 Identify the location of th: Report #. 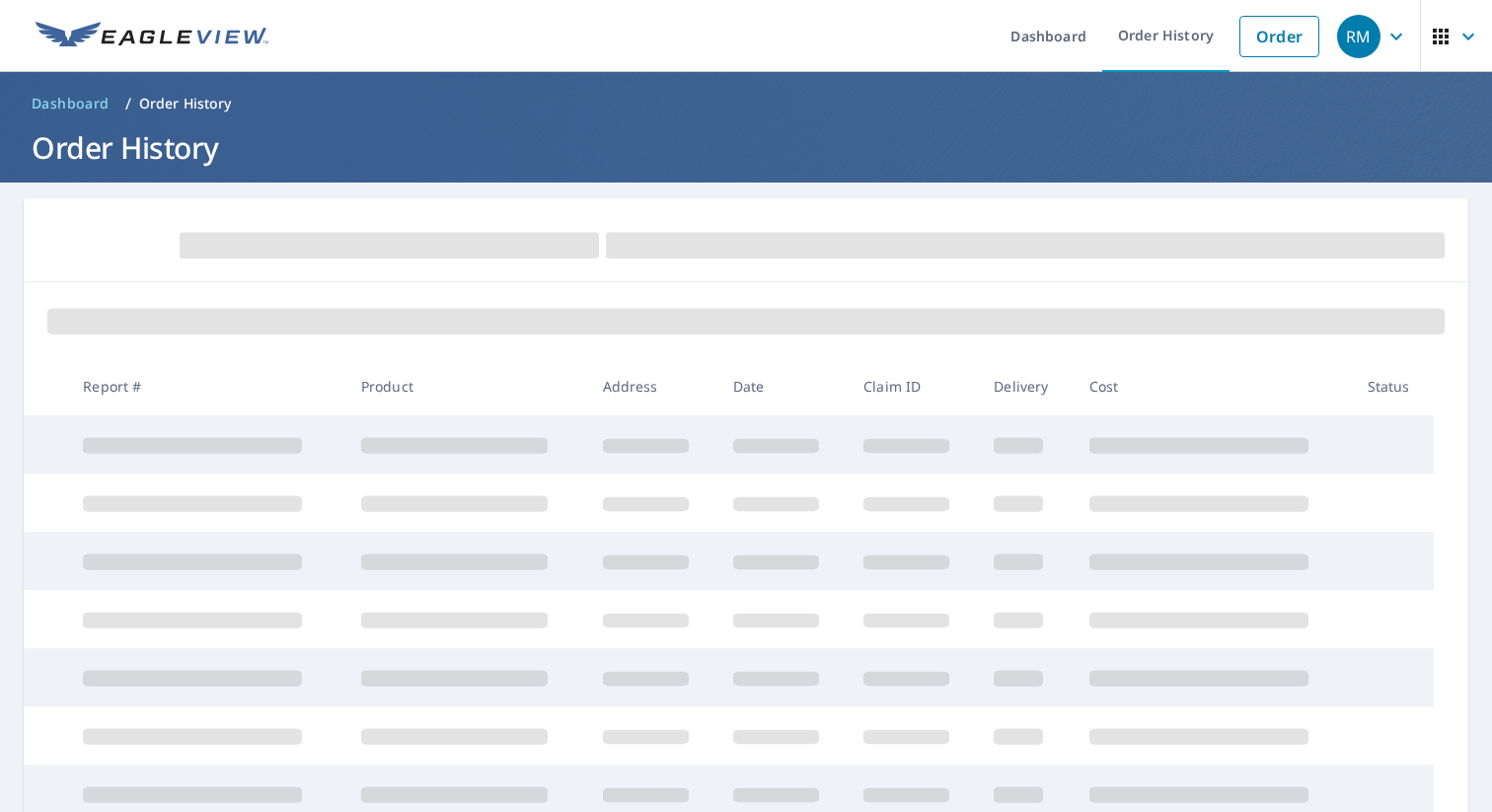
(205, 386).